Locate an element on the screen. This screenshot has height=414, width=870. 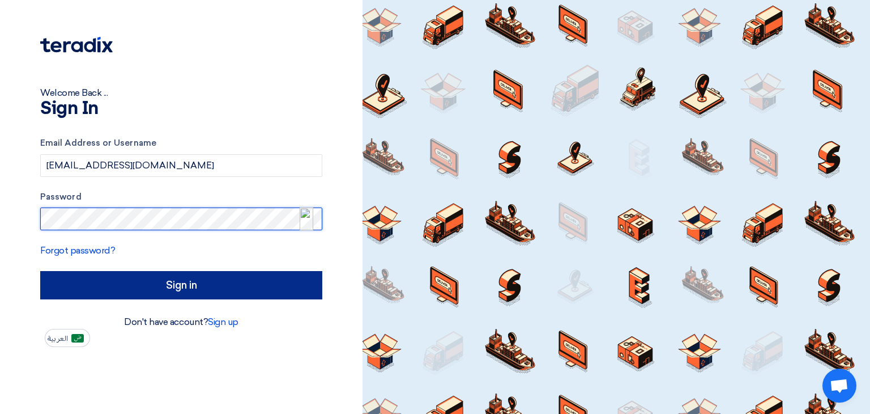
img: Teradix logo is located at coordinates (76, 45).